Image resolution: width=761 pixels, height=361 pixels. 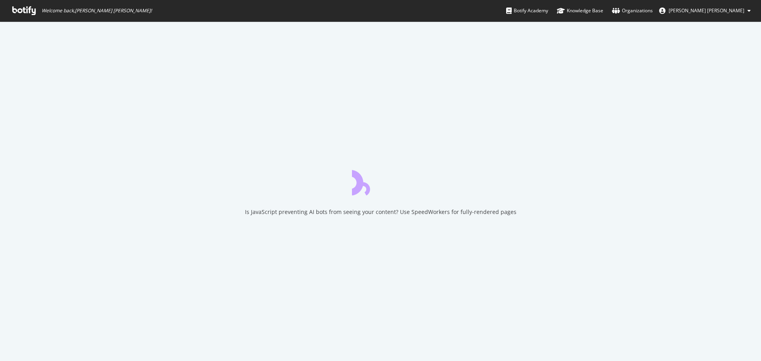 I want to click on div: Organizations, so click(x=632, y=11).